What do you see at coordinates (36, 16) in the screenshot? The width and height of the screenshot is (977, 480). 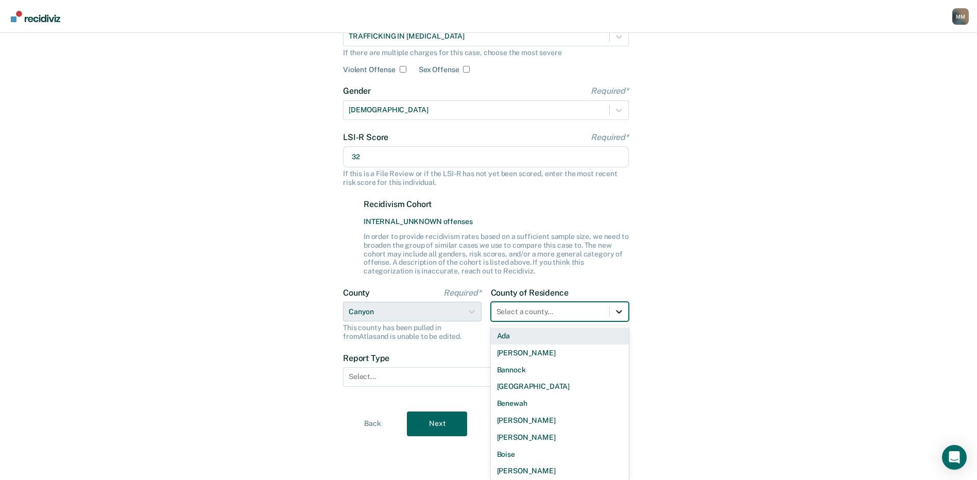 I see `img: Recidiviz` at bounding box center [36, 16].